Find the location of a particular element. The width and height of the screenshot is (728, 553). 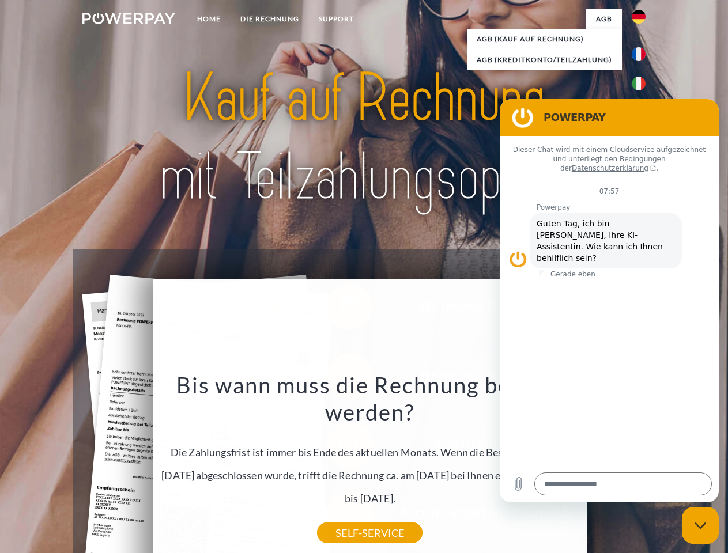

h3: Bis wann muss die Rechnung bezahlt werden? is located at coordinates (370, 399).